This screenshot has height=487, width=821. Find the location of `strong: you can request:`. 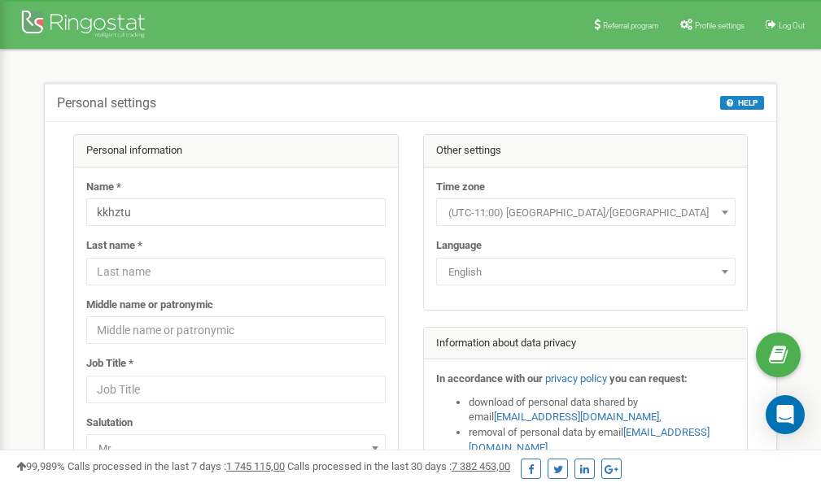

strong: you can request: is located at coordinates (648, 378).